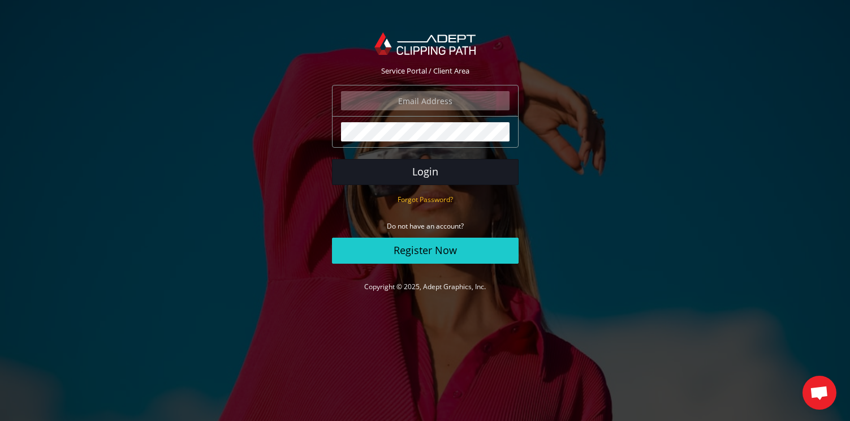 Image resolution: width=850 pixels, height=421 pixels. I want to click on a: Forgot Password?, so click(425, 199).